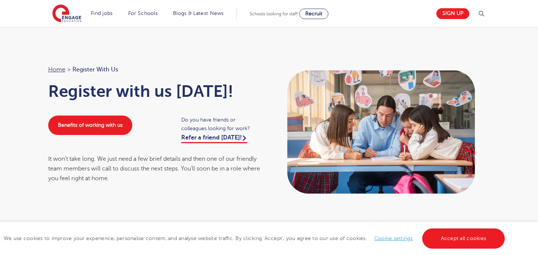  I want to click on a: For Schools, so click(143, 13).